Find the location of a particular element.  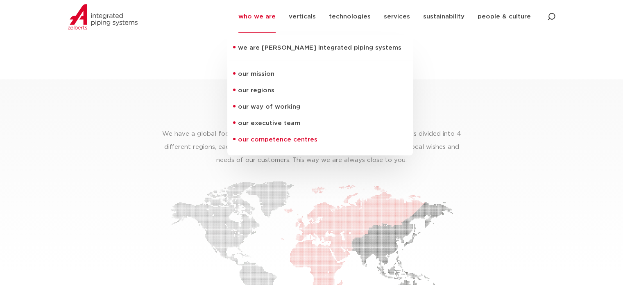

a: our competence centres is located at coordinates (320, 140).